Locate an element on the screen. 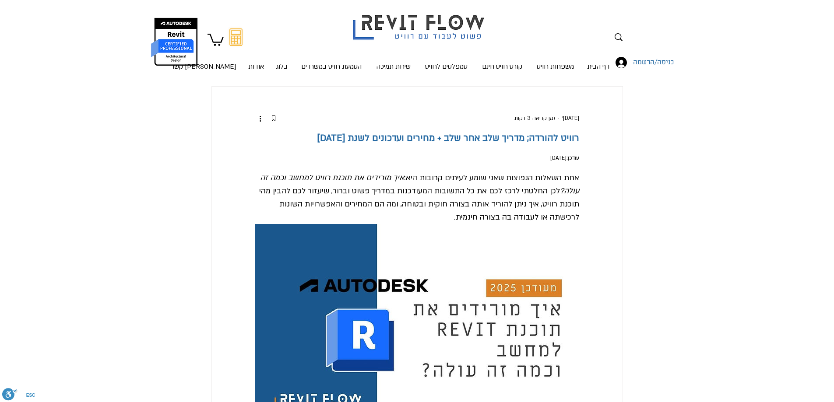 The height and width of the screenshot is (402, 834). p: אודות is located at coordinates (256, 67).